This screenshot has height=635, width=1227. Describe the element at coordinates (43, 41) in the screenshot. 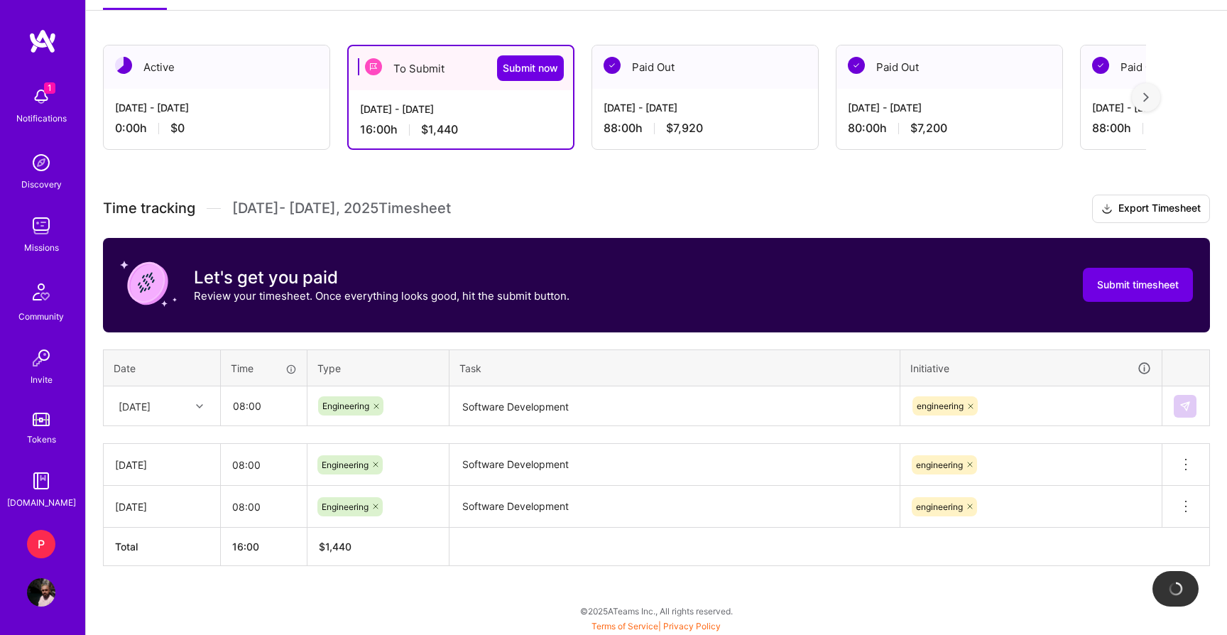

I see `img: logo` at that location.